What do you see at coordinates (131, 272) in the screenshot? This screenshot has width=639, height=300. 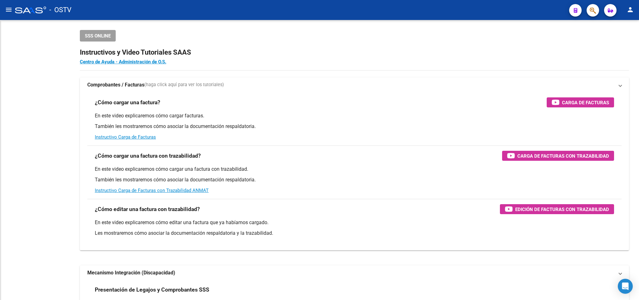 I see `strong: Mecanismo Integración (Discapacidad)` at bounding box center [131, 272].